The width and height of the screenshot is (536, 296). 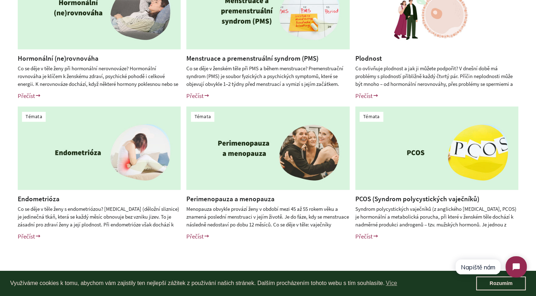 What do you see at coordinates (243, 283) in the screenshot?
I see `span: Využíváme cookies k tomu, abychom vám zajistily ten nejlepší zážitek z používání našich stránek. ...` at bounding box center [243, 283].